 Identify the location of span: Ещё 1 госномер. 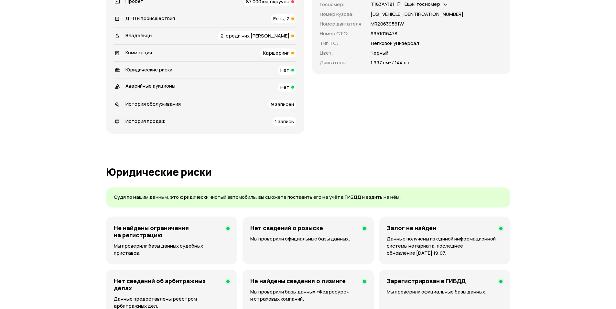
(422, 4).